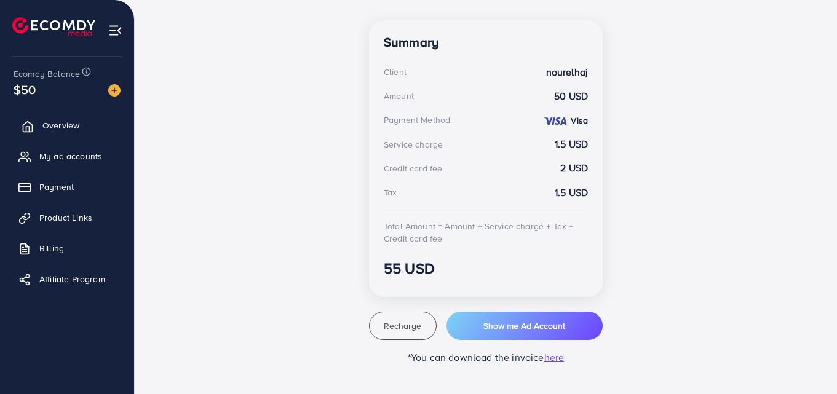  What do you see at coordinates (555, 121) in the screenshot?
I see `img: credit` at bounding box center [555, 121].